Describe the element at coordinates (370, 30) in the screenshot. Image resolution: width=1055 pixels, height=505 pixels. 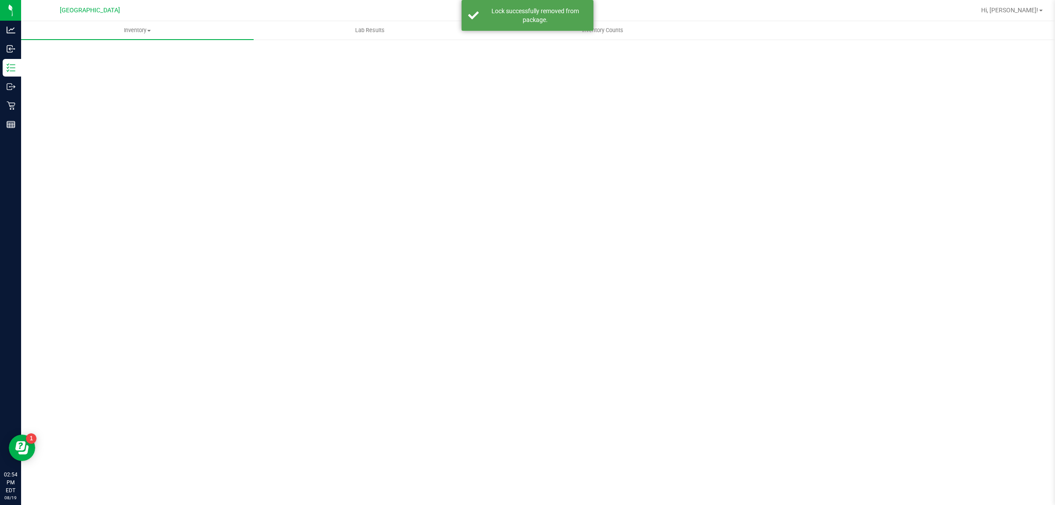
I see `a: Lab Results` at that location.